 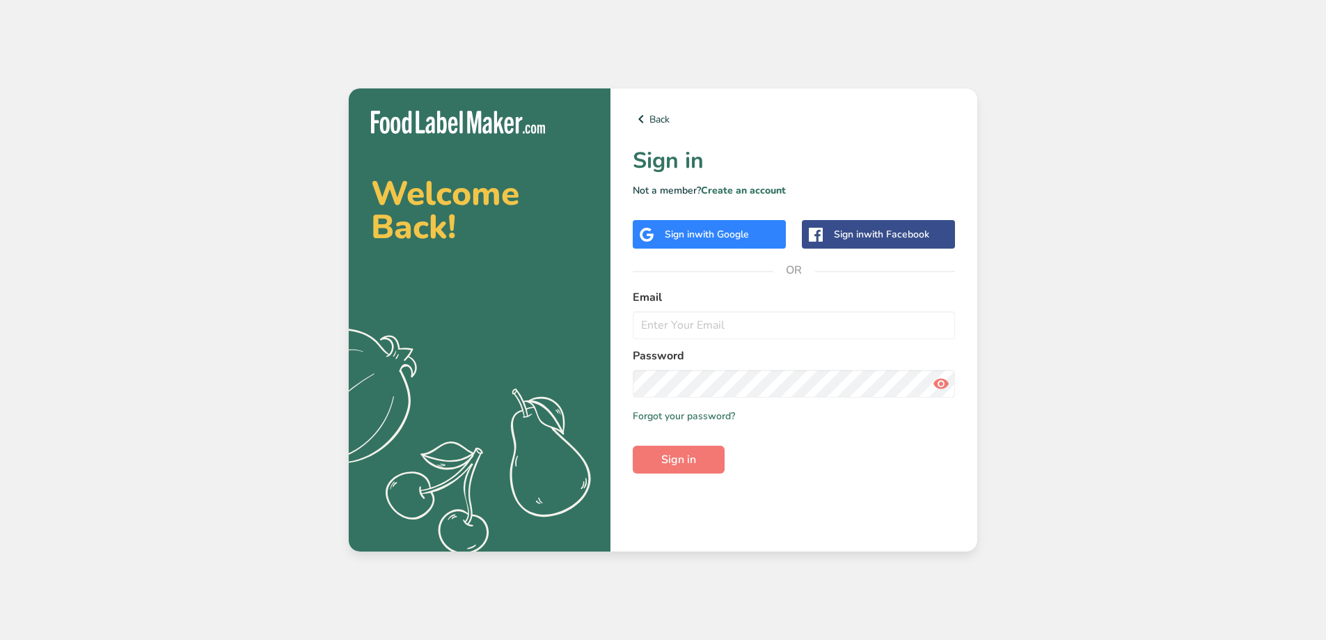 I want to click on button: Sign in, so click(x=679, y=459).